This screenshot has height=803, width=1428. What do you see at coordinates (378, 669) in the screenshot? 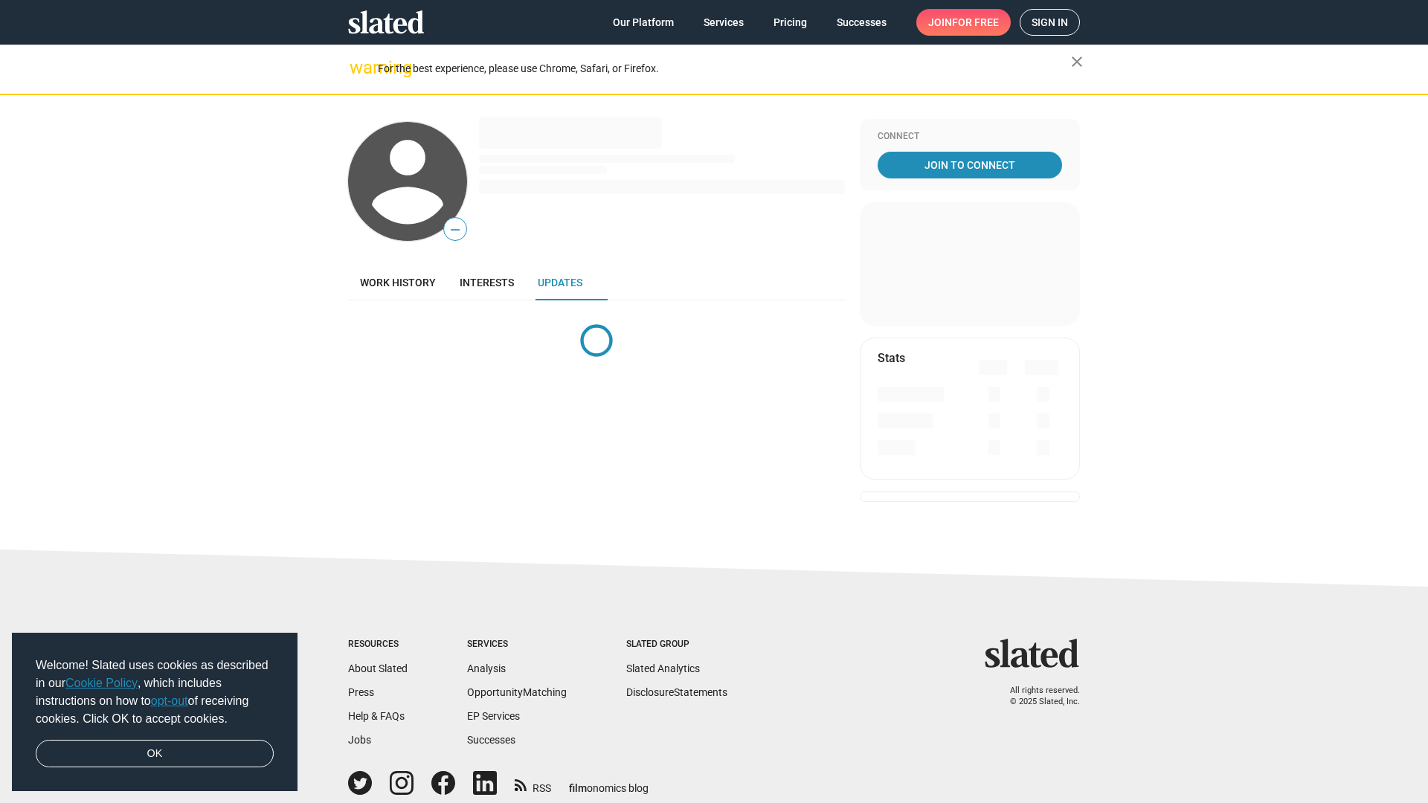
I see `a: About Slated` at bounding box center [378, 669].